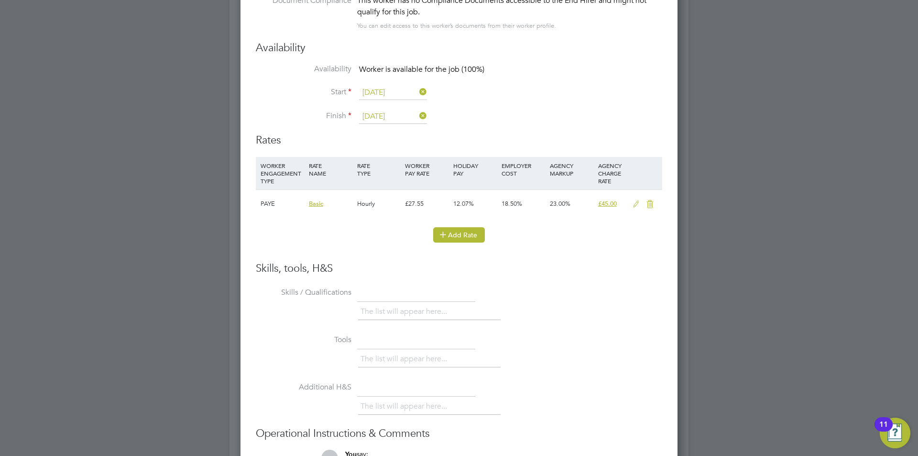  What do you see at coordinates (457, 26) in the screenshot?
I see `div: You can edit access to this worker’s documents from their worker profile.` at bounding box center [457, 26].